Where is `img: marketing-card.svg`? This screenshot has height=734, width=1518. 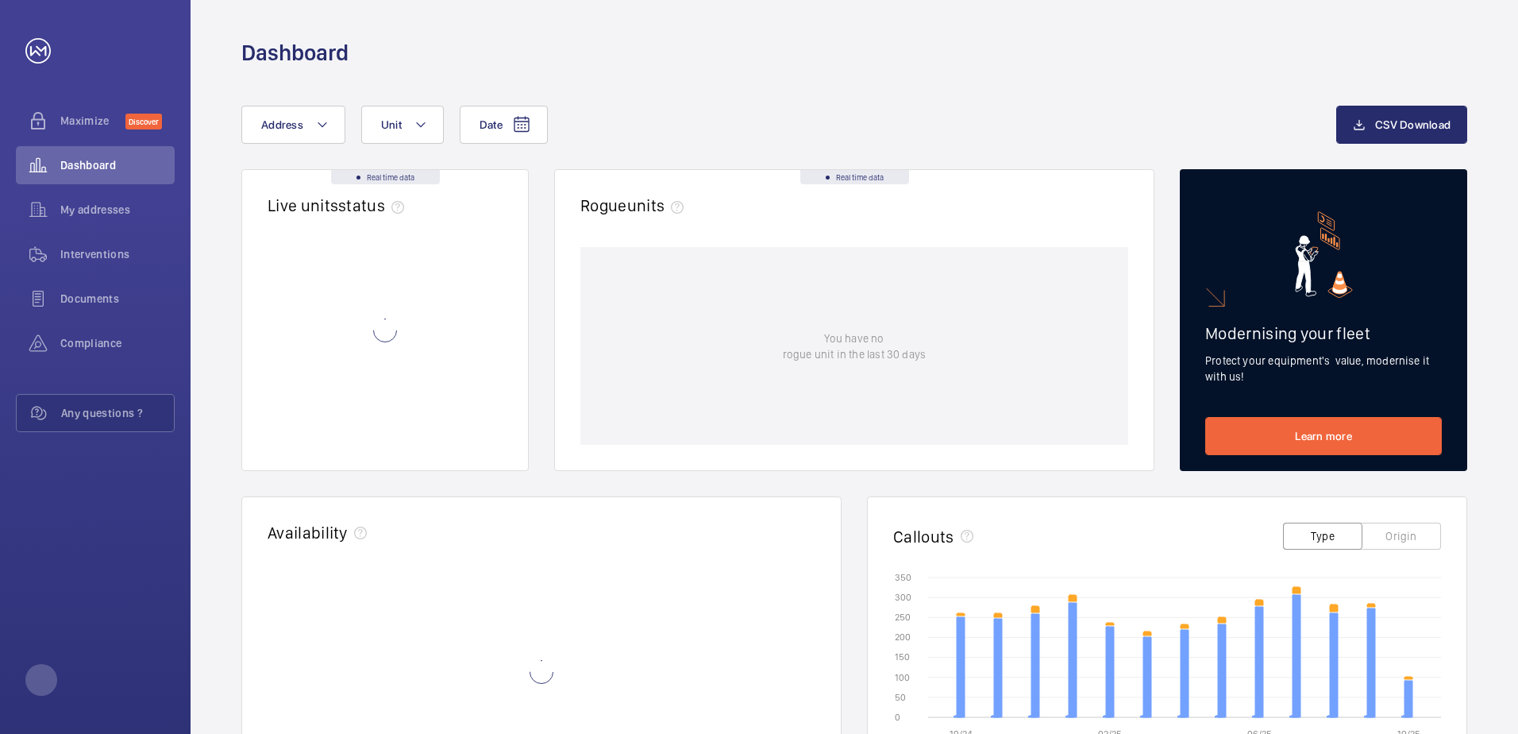 img: marketing-card.svg is located at coordinates (1324, 254).